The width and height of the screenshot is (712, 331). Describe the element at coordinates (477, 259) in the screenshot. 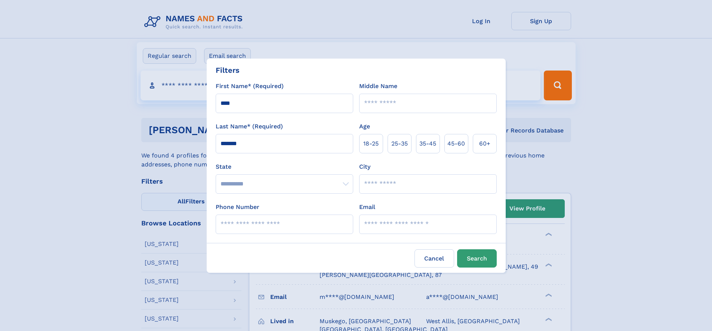

I see `button: Search` at that location.